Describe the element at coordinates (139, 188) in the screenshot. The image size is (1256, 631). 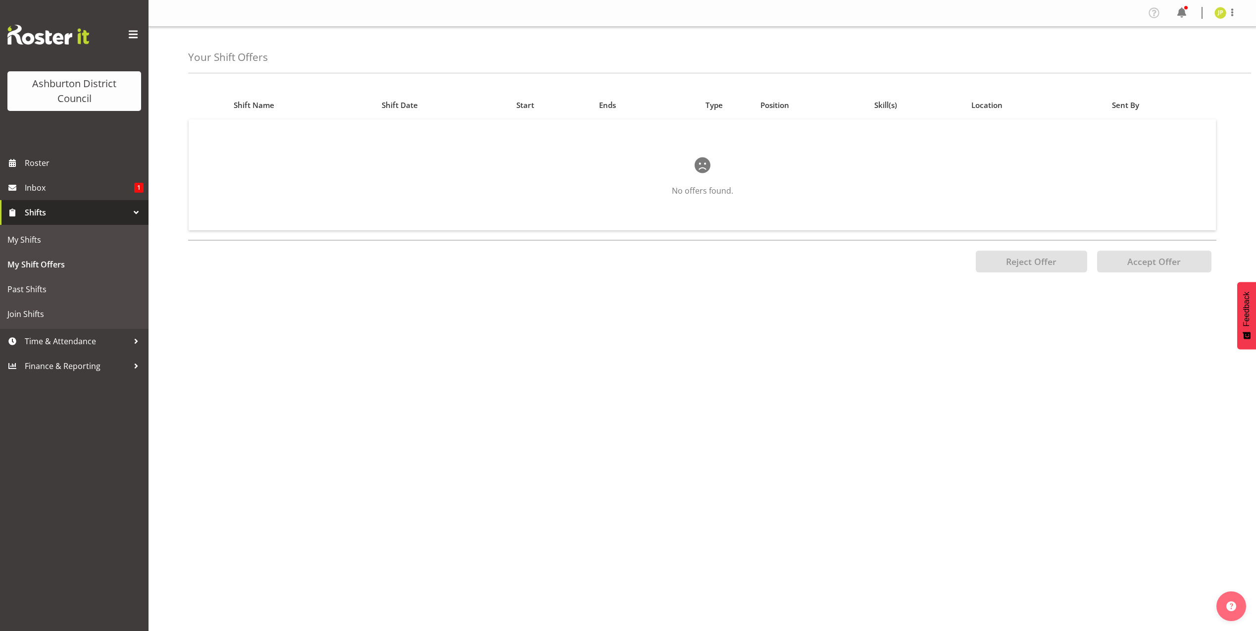
I see `span: 1` at that location.